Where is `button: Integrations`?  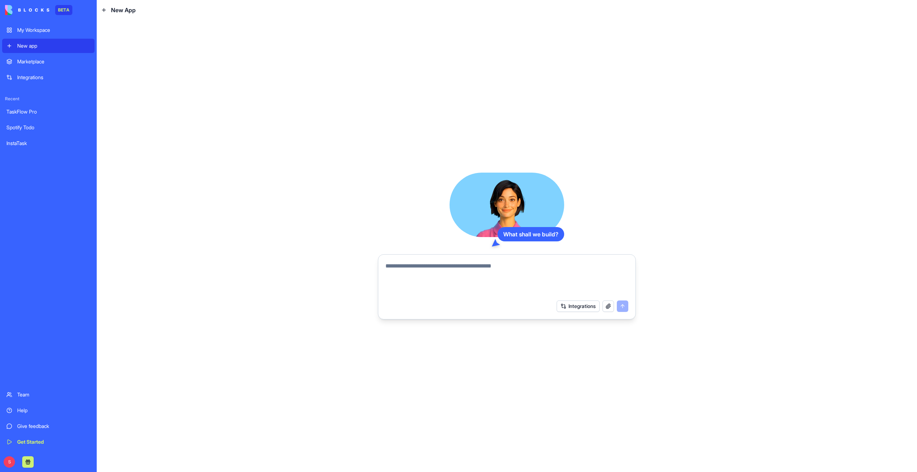
button: Integrations is located at coordinates (578, 306).